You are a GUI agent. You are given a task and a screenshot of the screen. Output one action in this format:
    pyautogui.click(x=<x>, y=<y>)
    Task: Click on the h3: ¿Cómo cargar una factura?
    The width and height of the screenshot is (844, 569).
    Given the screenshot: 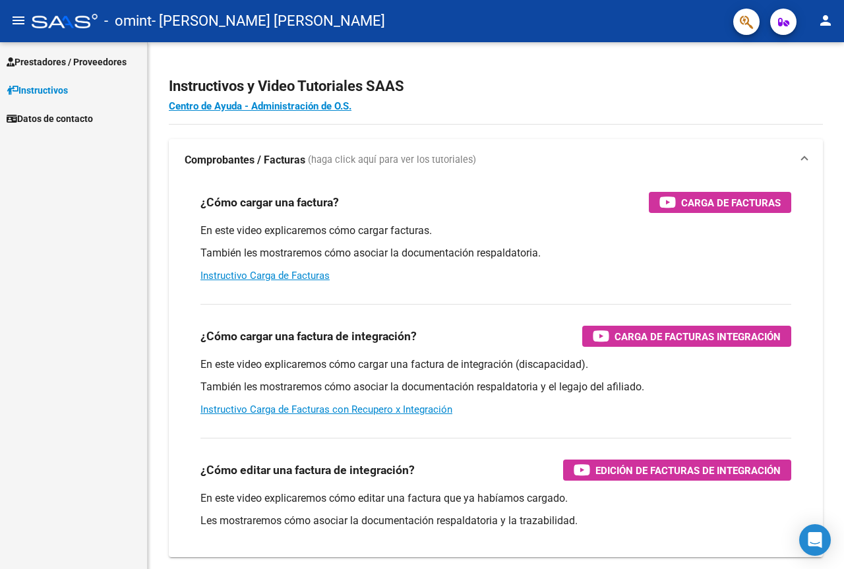 What is the action you would take?
    pyautogui.click(x=270, y=202)
    